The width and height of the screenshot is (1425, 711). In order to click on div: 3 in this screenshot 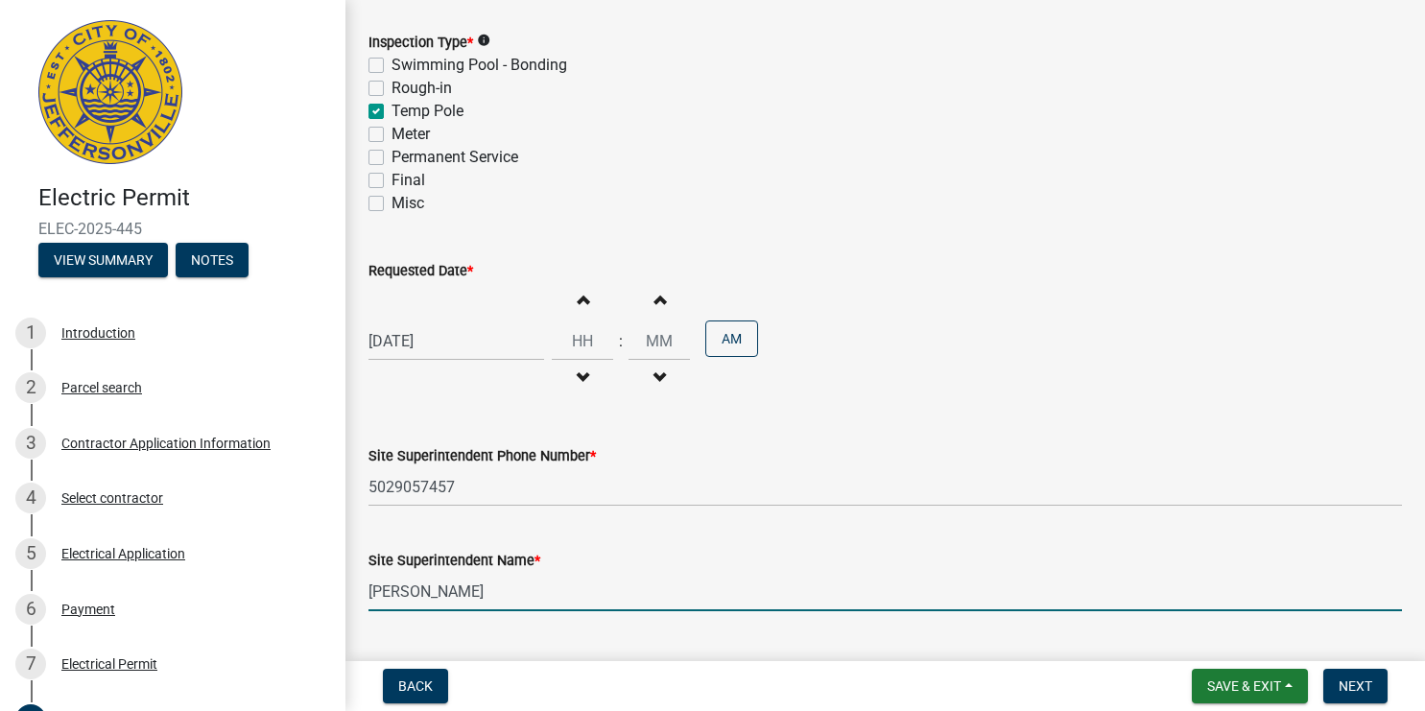, I will do `click(31, 443)`.